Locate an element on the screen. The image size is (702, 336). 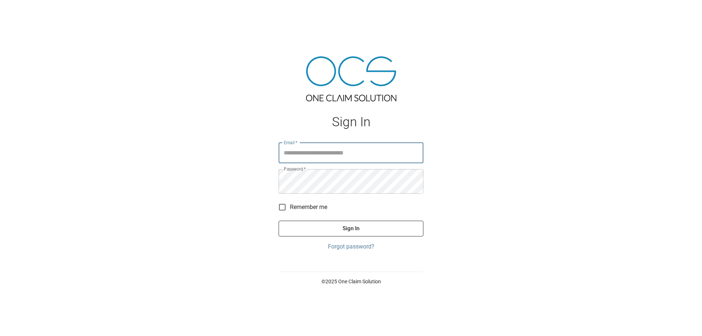
img: ocs-logo-white-transparent.png is located at coordinates (23, 12).